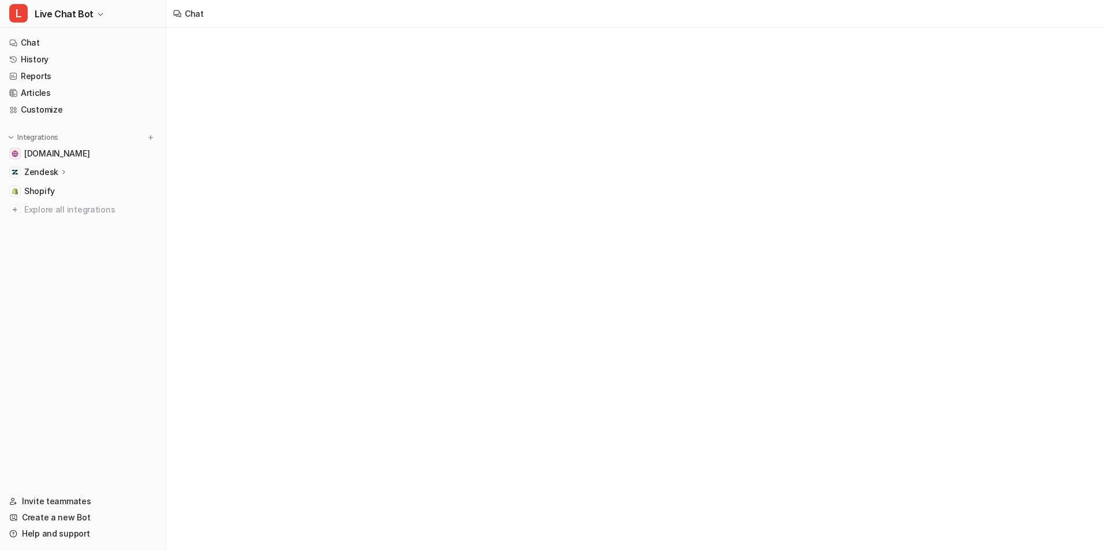 The width and height of the screenshot is (1104, 551). I want to click on span: Explore all integrations, so click(90, 210).